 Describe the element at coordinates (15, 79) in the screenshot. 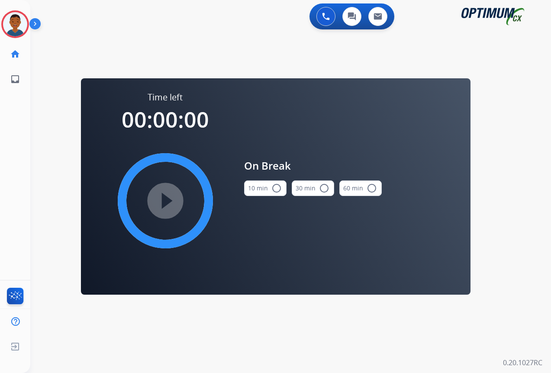

I see `mat-icon: inbox` at that location.